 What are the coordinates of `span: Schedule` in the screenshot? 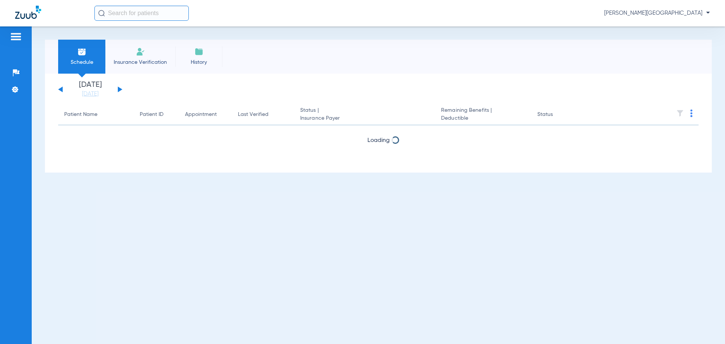 It's located at (82, 62).